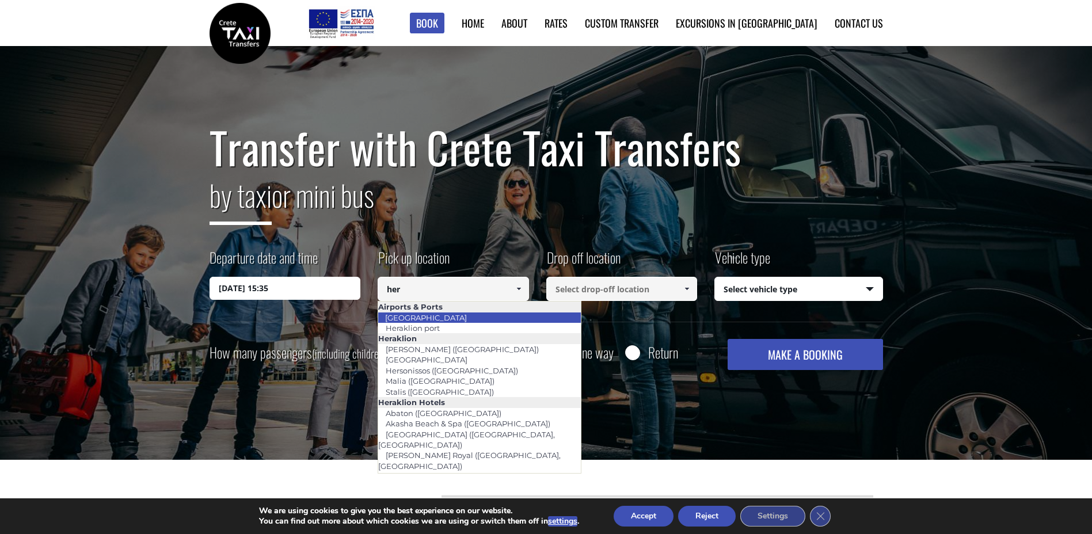 Image resolution: width=1092 pixels, height=534 pixels. What do you see at coordinates (427, 23) in the screenshot?
I see `a: Book` at bounding box center [427, 23].